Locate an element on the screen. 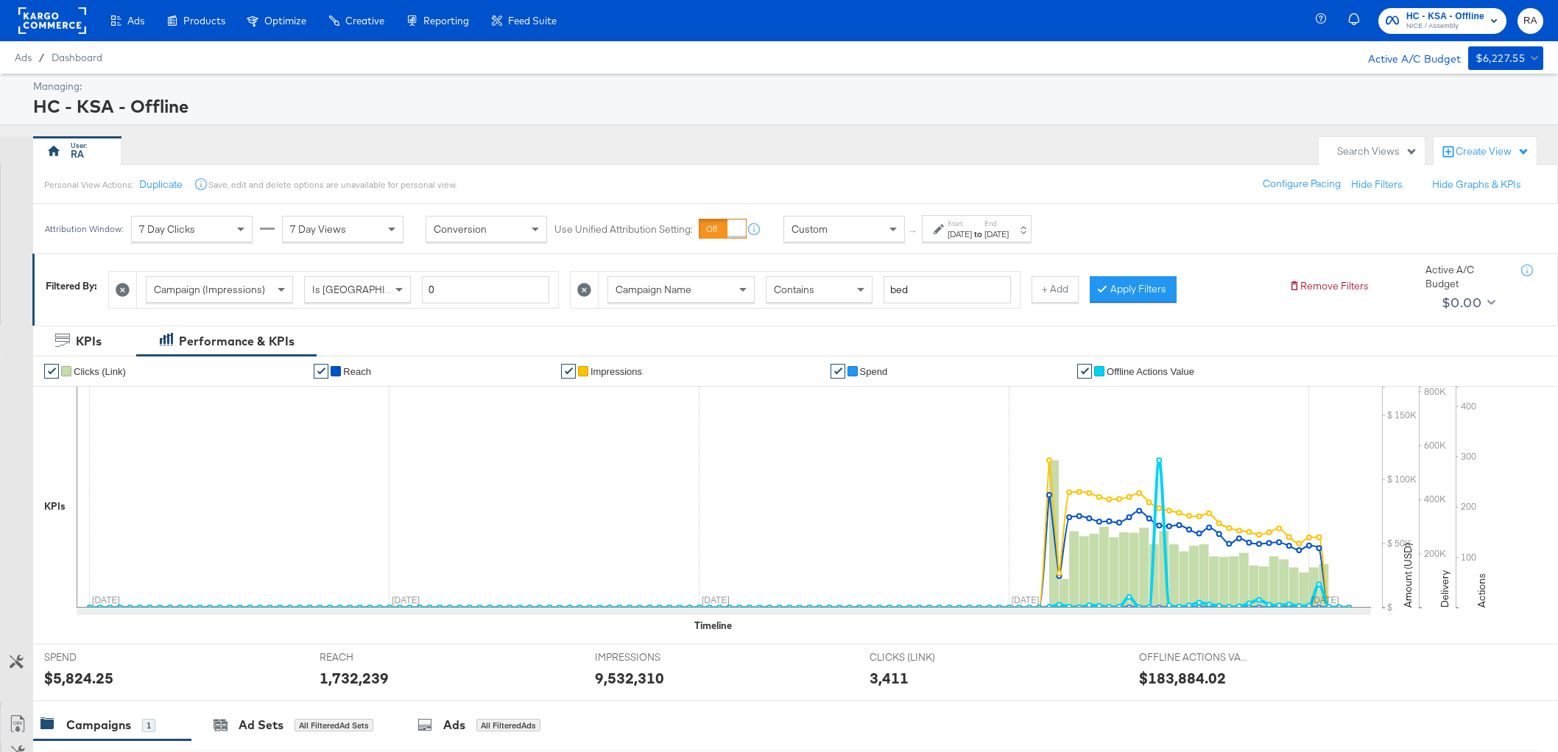  div: 3,411 is located at coordinates (889, 677).